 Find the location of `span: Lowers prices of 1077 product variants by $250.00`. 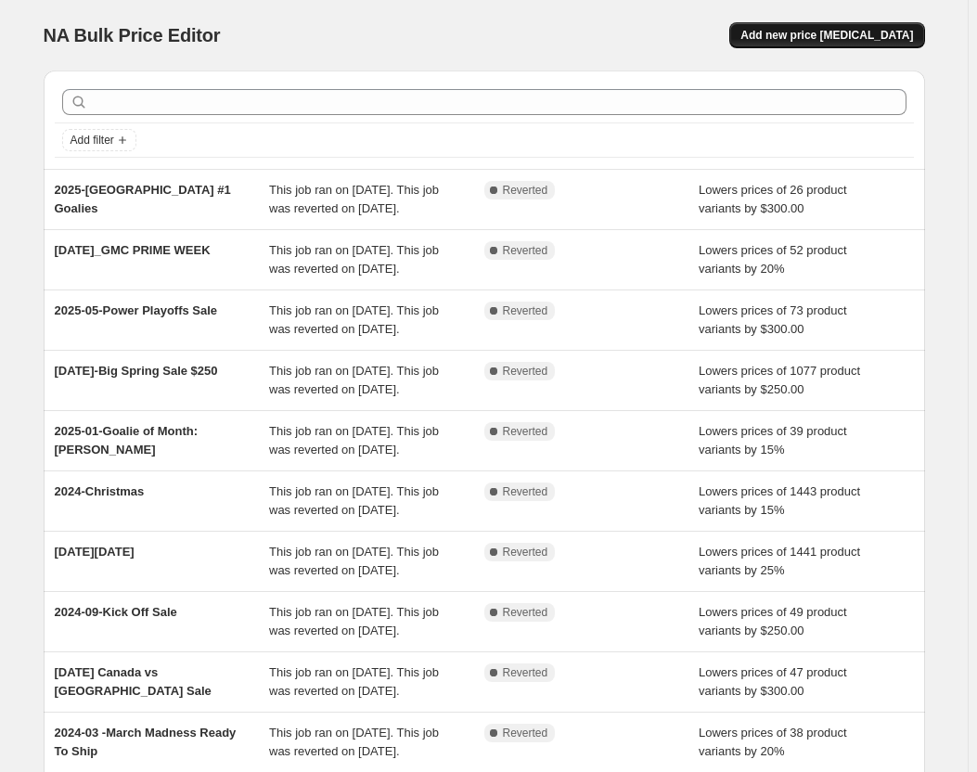

span: Lowers prices of 1077 product variants by $250.00 is located at coordinates (779, 379).